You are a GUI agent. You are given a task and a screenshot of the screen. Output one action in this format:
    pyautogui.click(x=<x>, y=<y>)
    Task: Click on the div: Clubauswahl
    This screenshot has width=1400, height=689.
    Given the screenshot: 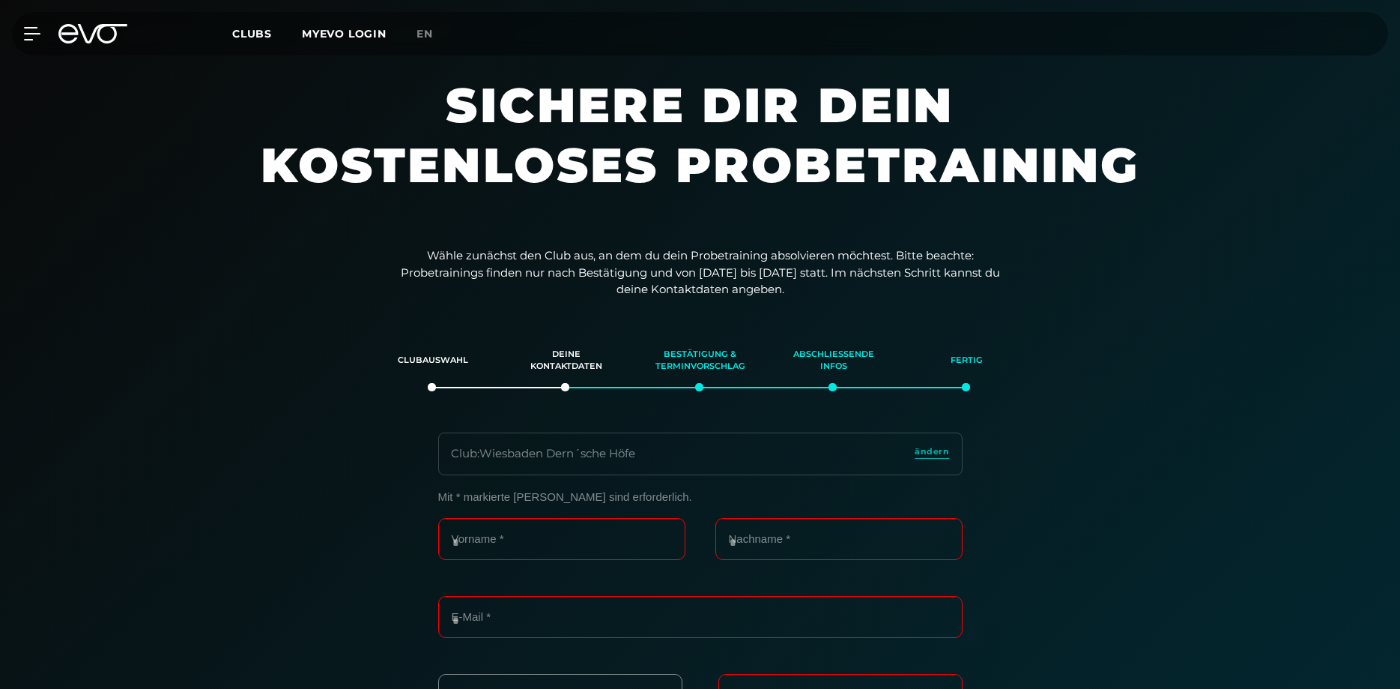 What is the action you would take?
    pyautogui.click(x=433, y=360)
    